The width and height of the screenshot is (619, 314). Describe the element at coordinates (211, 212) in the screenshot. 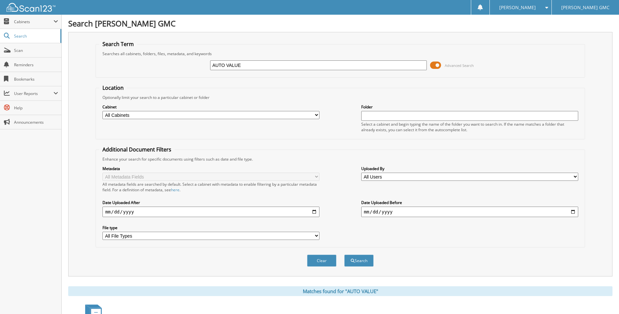

I see `input: start` at that location.